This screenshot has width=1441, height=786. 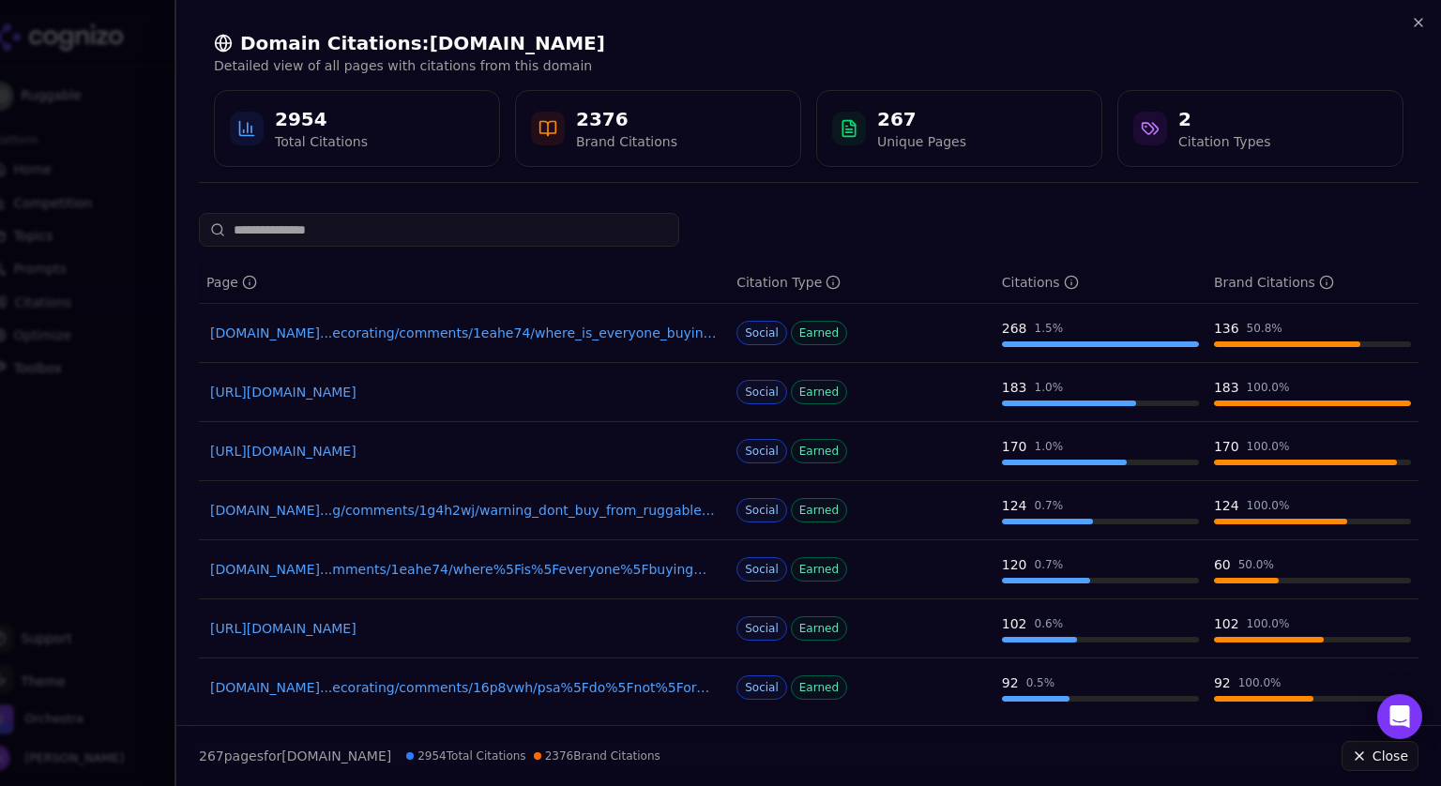 What do you see at coordinates (861, 282) in the screenshot?
I see `th: citationTypes` at bounding box center [861, 282].